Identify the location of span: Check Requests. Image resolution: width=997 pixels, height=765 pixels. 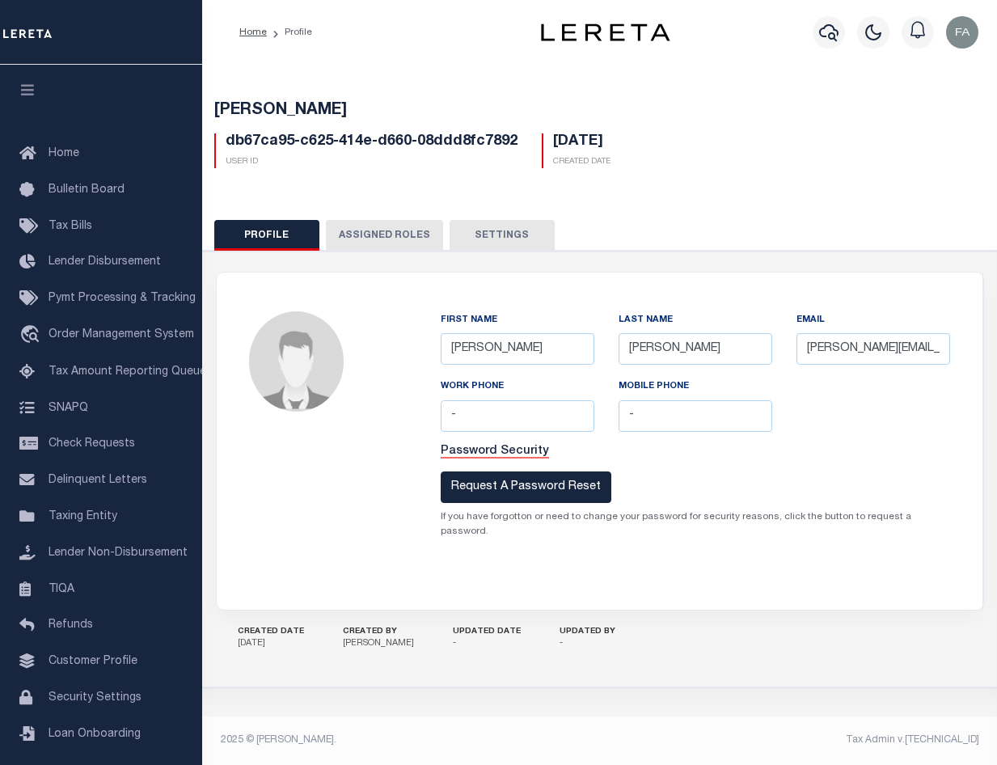
(91, 444).